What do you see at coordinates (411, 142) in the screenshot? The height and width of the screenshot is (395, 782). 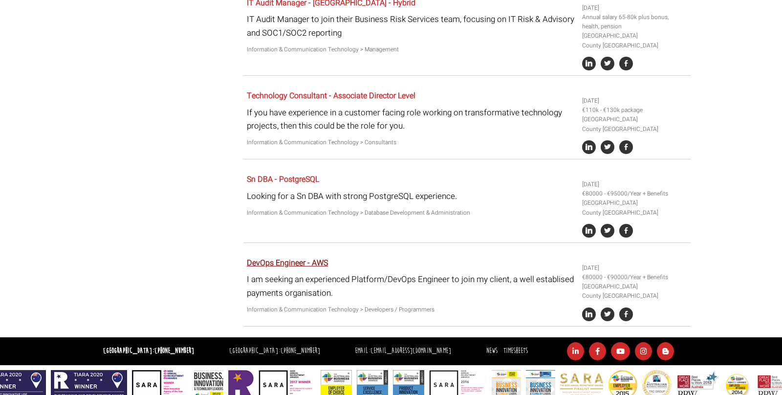 I see `p: Information & Communication Technology > Consultants` at bounding box center [411, 142].